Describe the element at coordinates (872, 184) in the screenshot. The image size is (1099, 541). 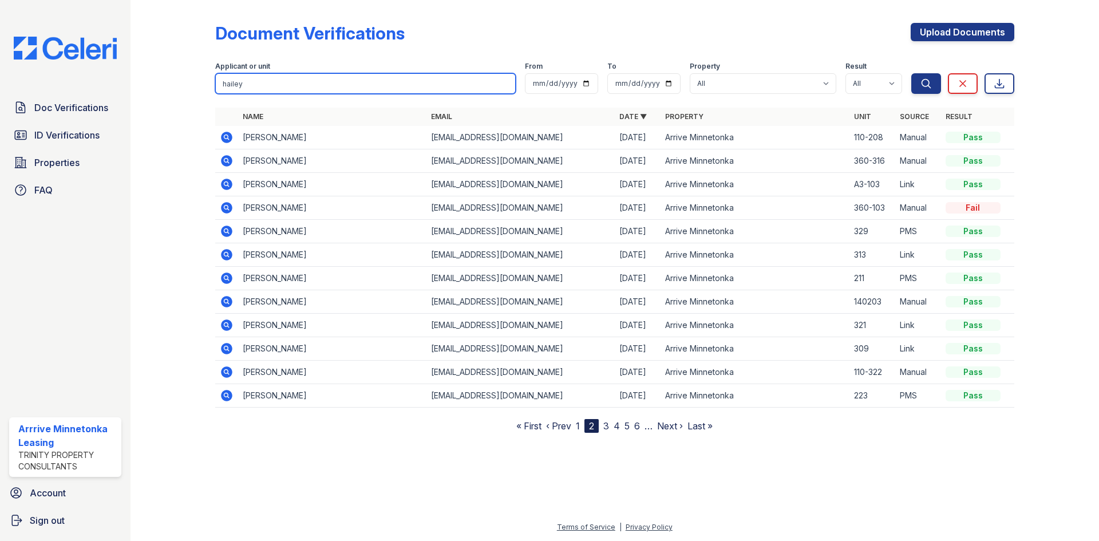
I see `td: A3-103` at that location.